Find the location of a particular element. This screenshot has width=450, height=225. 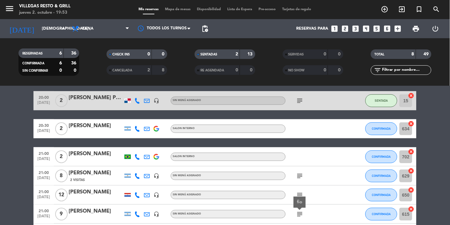

span: NO SHOW is located at coordinates (297, 71).